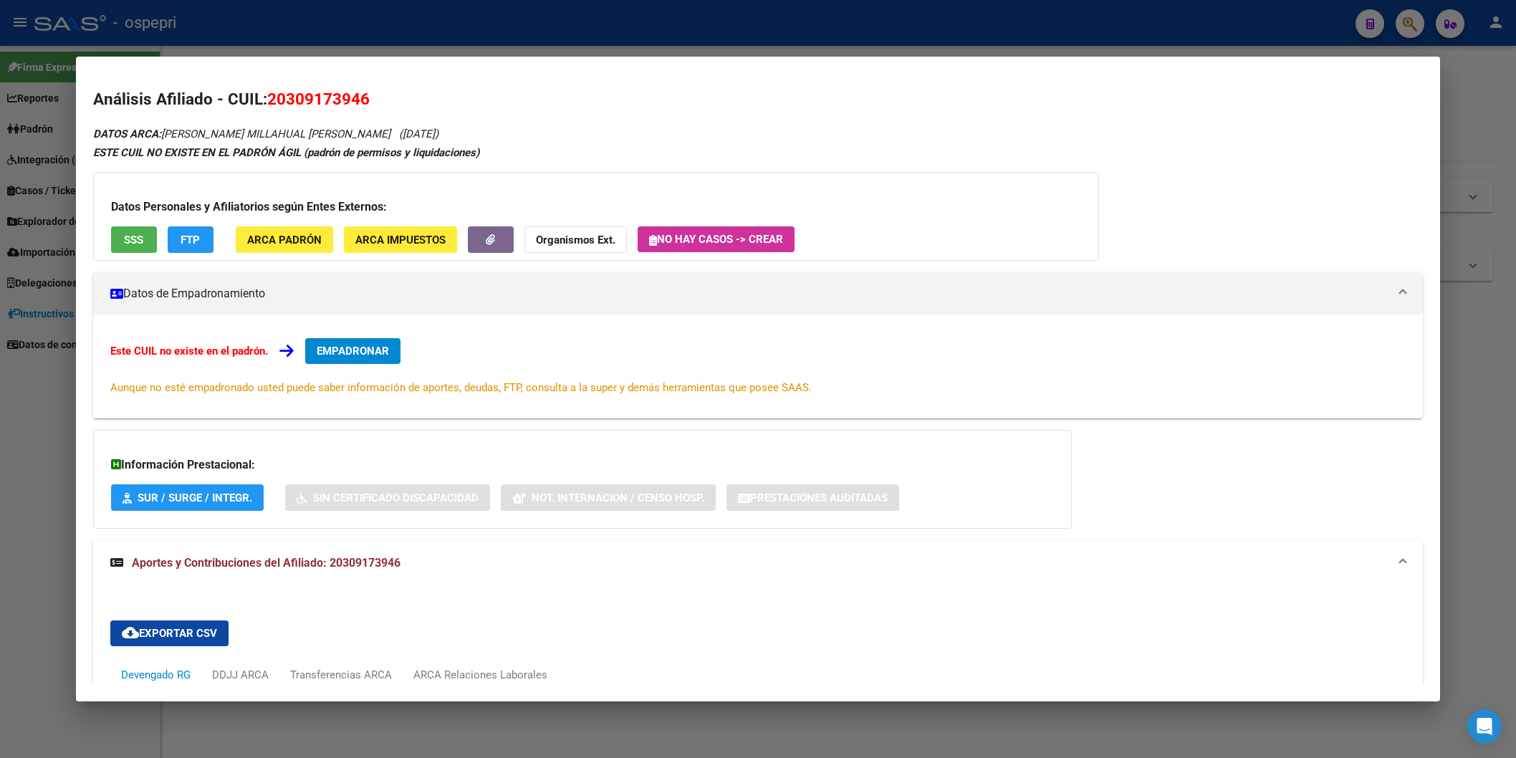 This screenshot has height=758, width=1516. What do you see at coordinates (169, 633) in the screenshot?
I see `span: Exportar CSV` at bounding box center [169, 633].